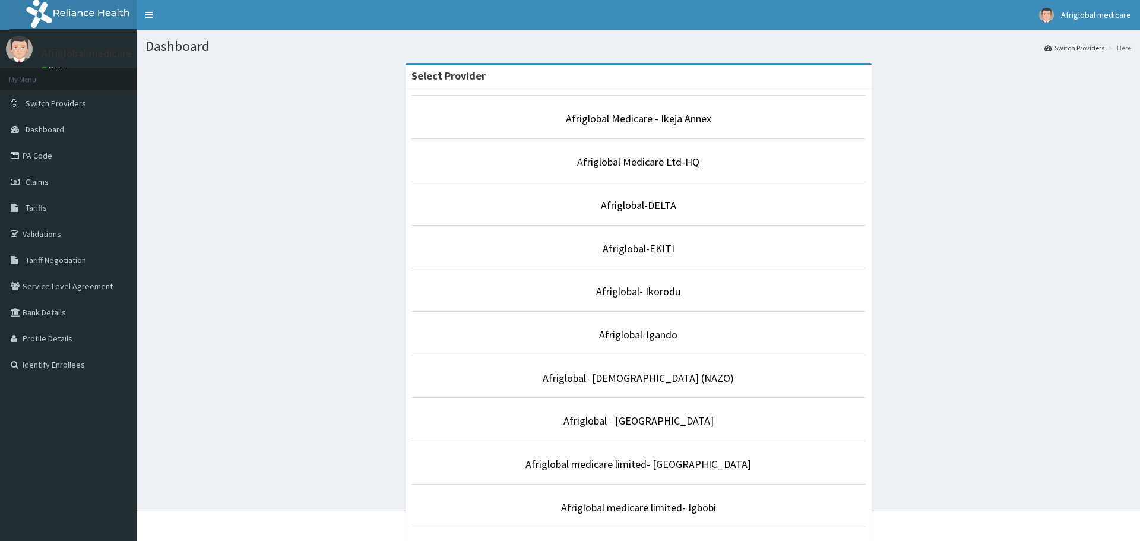 This screenshot has width=1140, height=541. Describe the element at coordinates (56, 260) in the screenshot. I see `span: Tariff Negotiation` at that location.